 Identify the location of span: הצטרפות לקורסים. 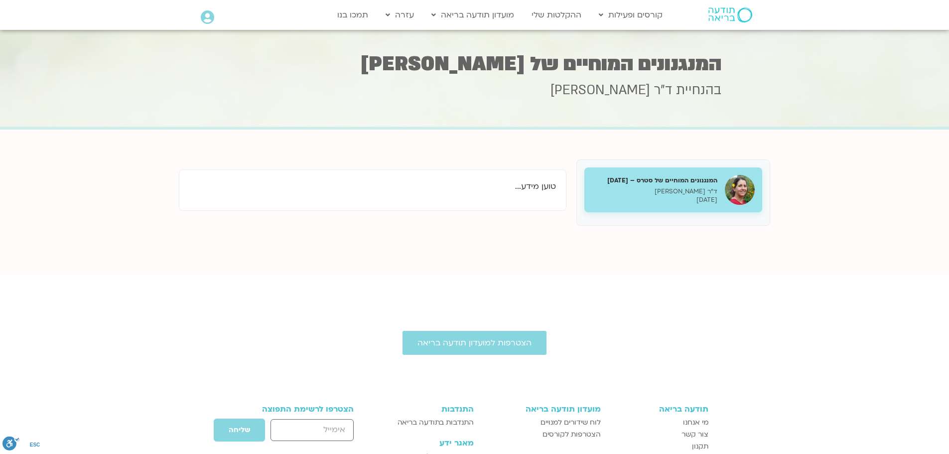
(572, 435).